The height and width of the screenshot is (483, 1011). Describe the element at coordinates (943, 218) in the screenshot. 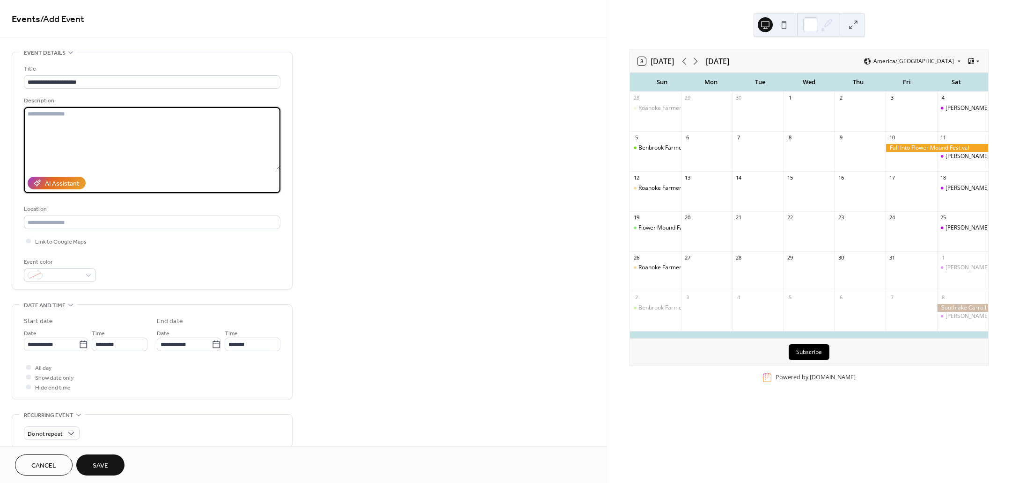

I see `div: 25` at that location.